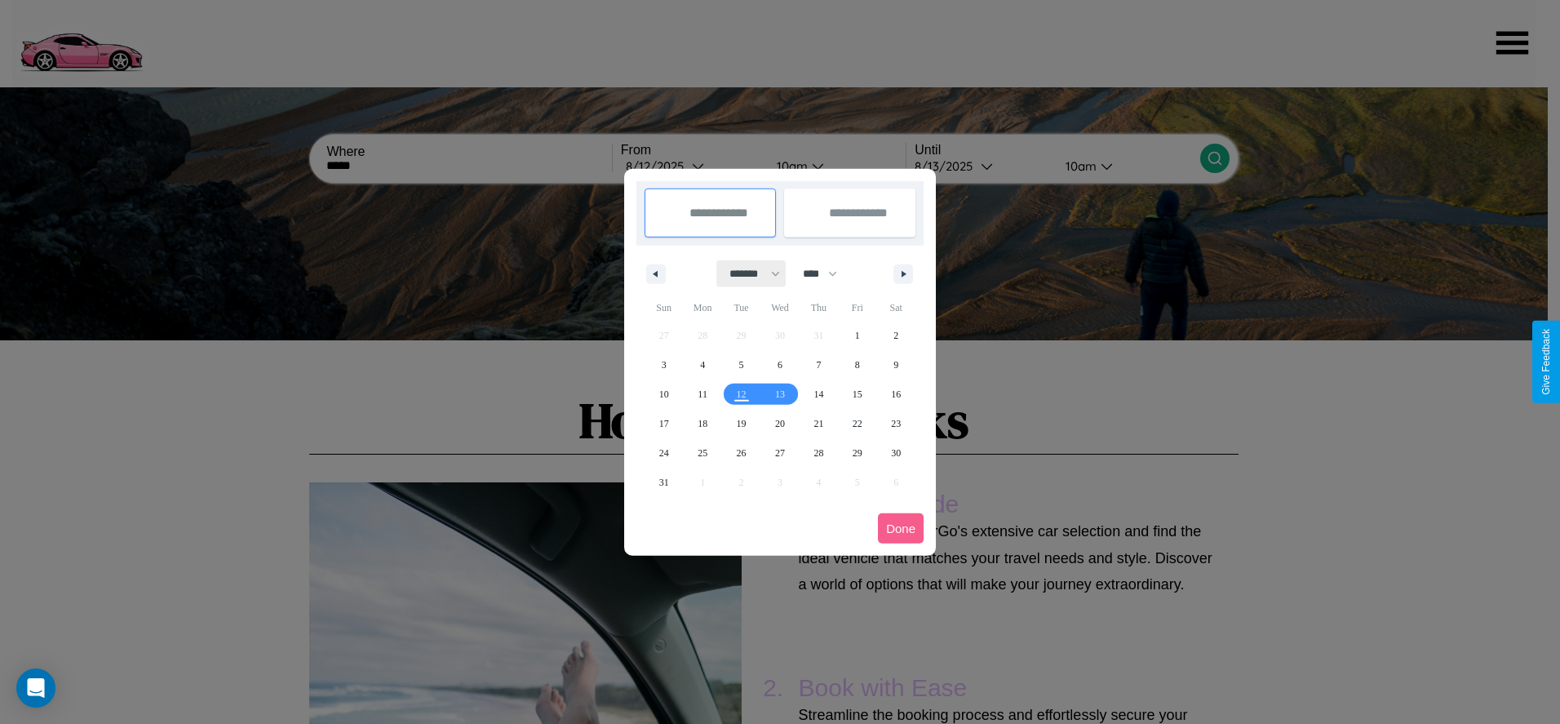 The image size is (1560, 724). I want to click on span: 27, so click(780, 453).